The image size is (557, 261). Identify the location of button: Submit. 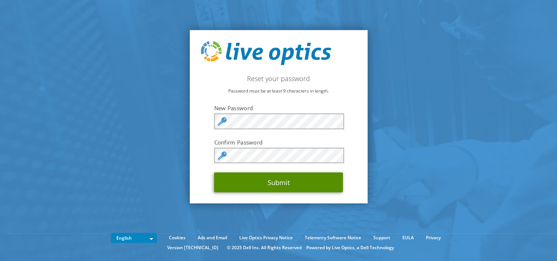
(279, 182).